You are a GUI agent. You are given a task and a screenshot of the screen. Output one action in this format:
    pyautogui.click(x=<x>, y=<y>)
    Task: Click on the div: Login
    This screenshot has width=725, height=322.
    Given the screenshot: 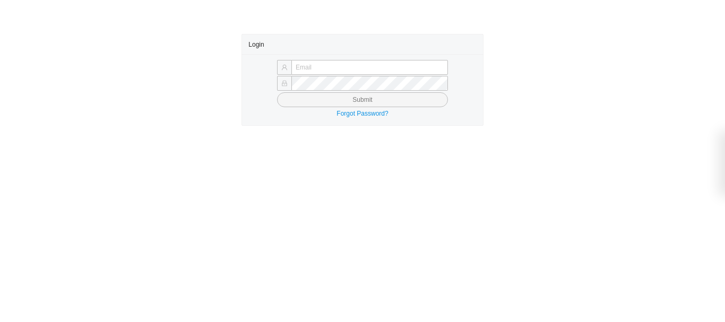 What is the action you would take?
    pyautogui.click(x=362, y=44)
    